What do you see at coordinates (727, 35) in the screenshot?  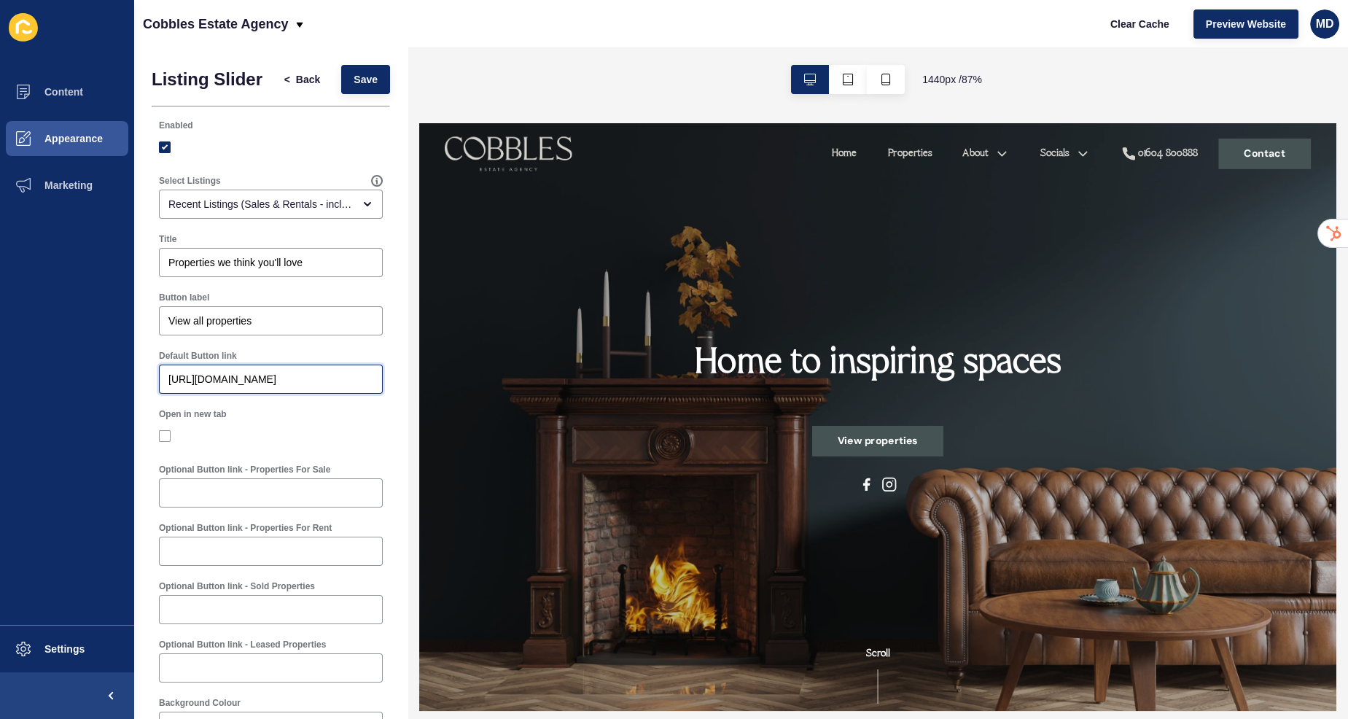 I see `a: Socials` at bounding box center [727, 35].